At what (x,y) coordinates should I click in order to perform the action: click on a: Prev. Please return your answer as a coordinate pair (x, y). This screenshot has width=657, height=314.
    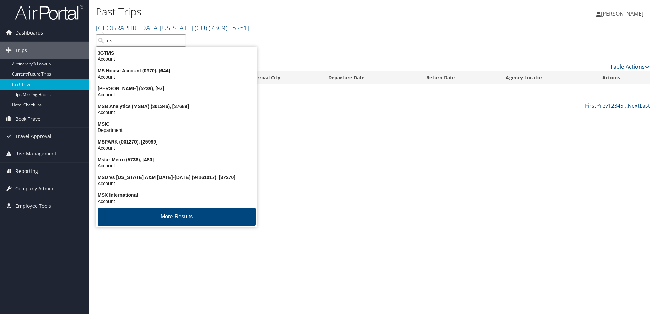
    Looking at the image, I should click on (602, 106).